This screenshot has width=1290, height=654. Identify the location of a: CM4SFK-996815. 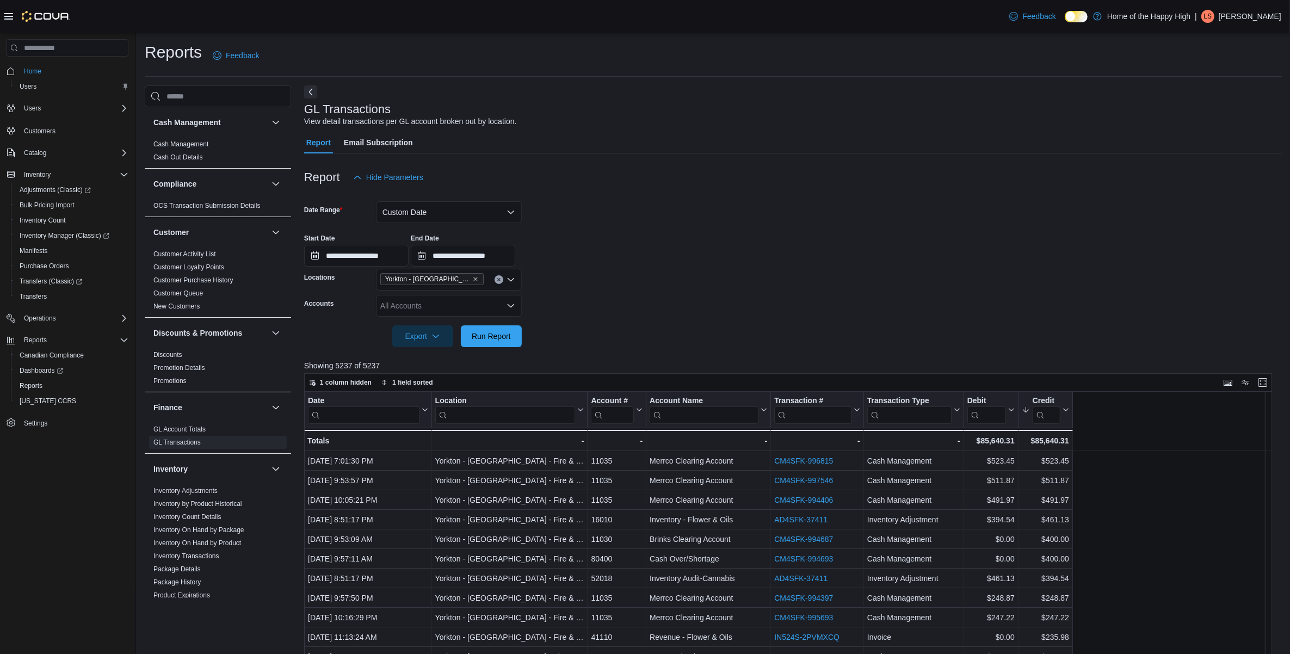
(804, 461).